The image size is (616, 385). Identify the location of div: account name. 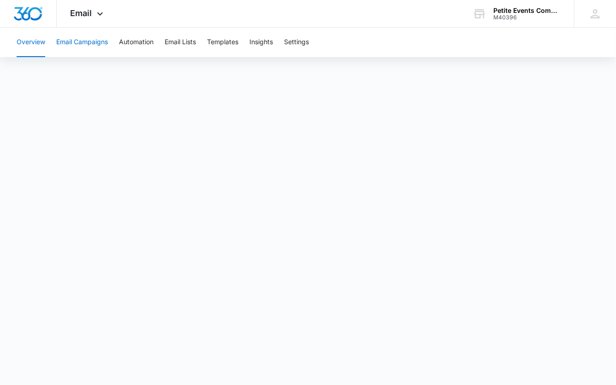
(527, 11).